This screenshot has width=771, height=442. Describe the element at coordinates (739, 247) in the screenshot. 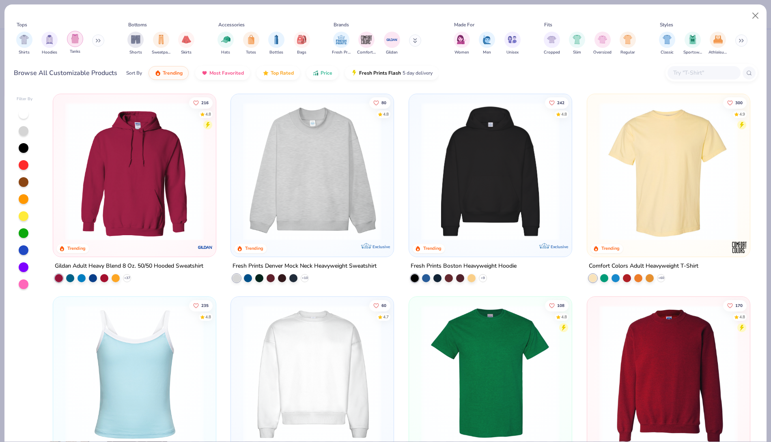

I see `img: Comfort Colors logo` at that location.